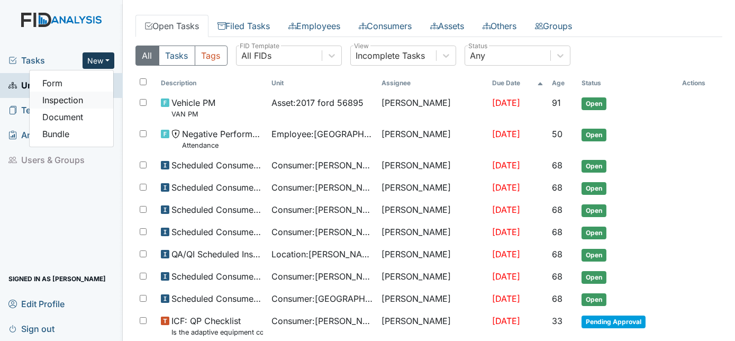 Image resolution: width=735 pixels, height=341 pixels. What do you see at coordinates (244, 26) in the screenshot?
I see `a: Filed Tasks` at bounding box center [244, 26].